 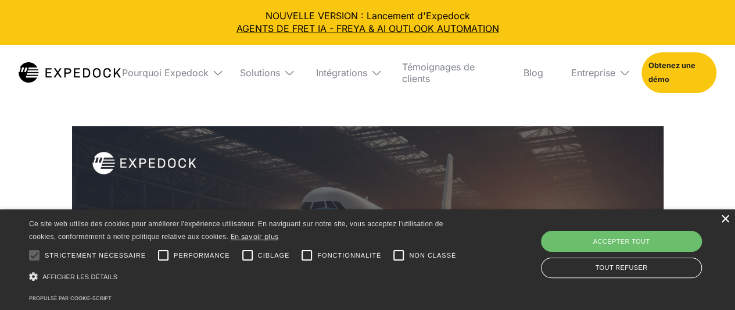 What do you see at coordinates (349, 255) in the screenshot?
I see `font: Fonctionnalité` at bounding box center [349, 255].